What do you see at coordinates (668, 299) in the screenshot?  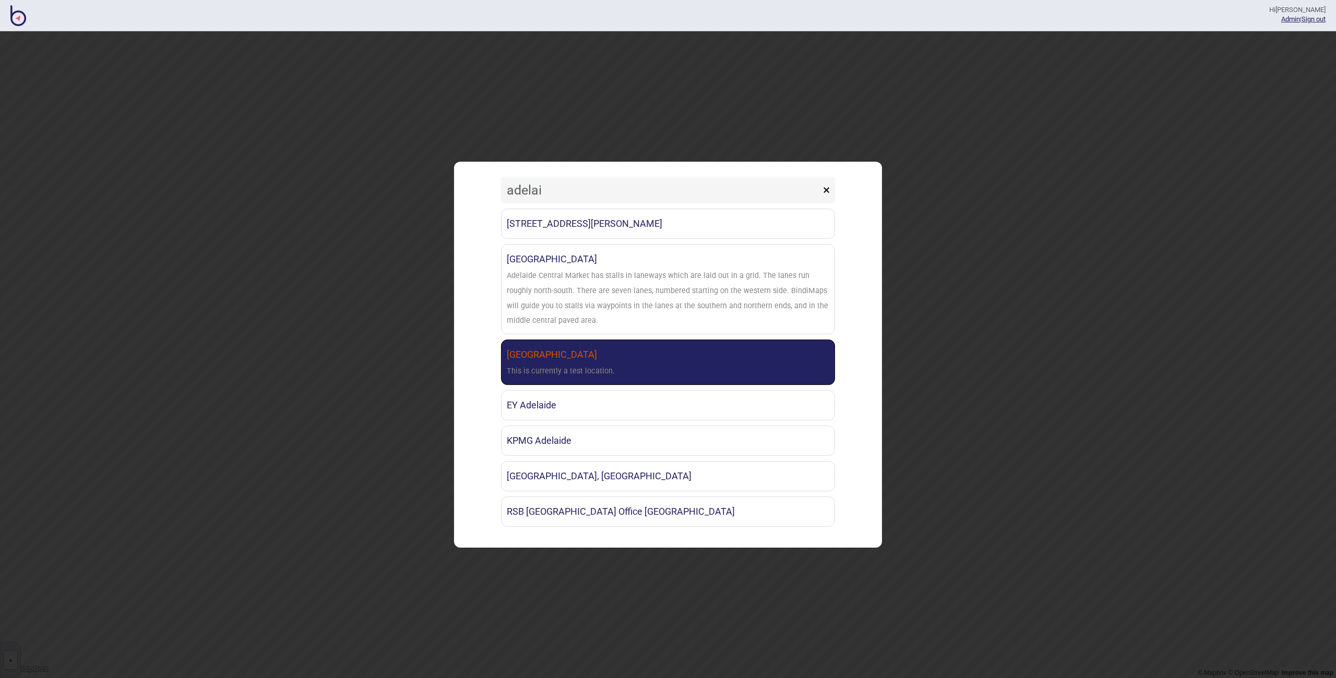 I see `div: Adelaide Central Market has stalls in laneways which are laid out in a grid. The lanes run roughl...` at bounding box center [668, 299].